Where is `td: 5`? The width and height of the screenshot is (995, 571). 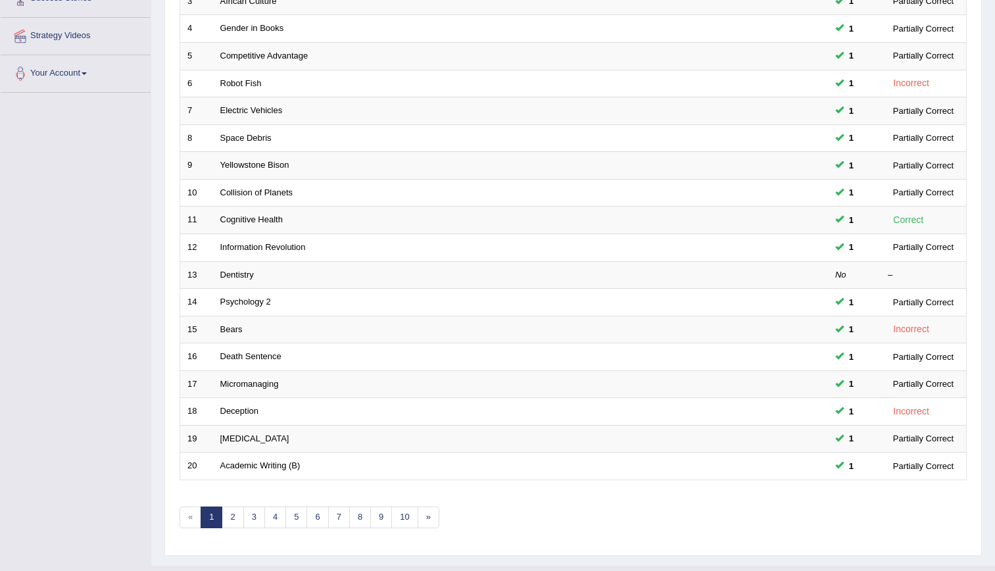 td: 5 is located at coordinates (197, 57).